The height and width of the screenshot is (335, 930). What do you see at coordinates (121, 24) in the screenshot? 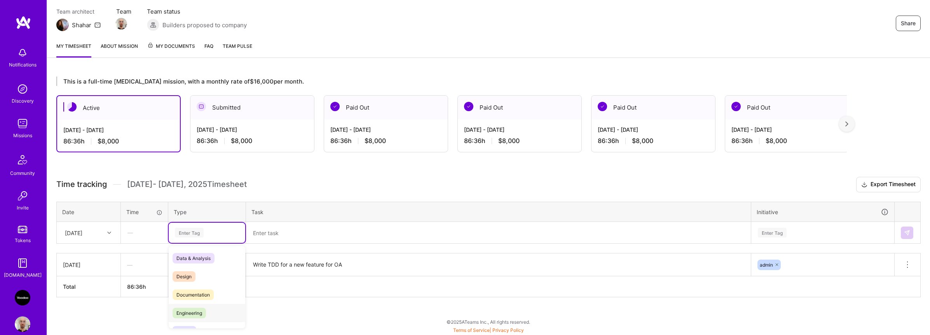
I see `a: Team Member Avatar` at bounding box center [121, 24].